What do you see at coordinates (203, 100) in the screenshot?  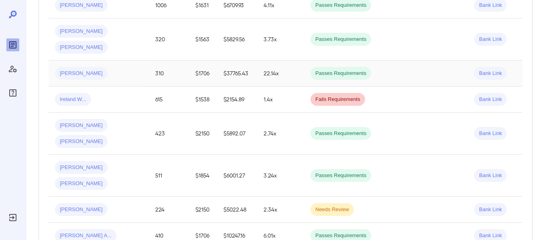 I see `td: $1538` at bounding box center [203, 100].